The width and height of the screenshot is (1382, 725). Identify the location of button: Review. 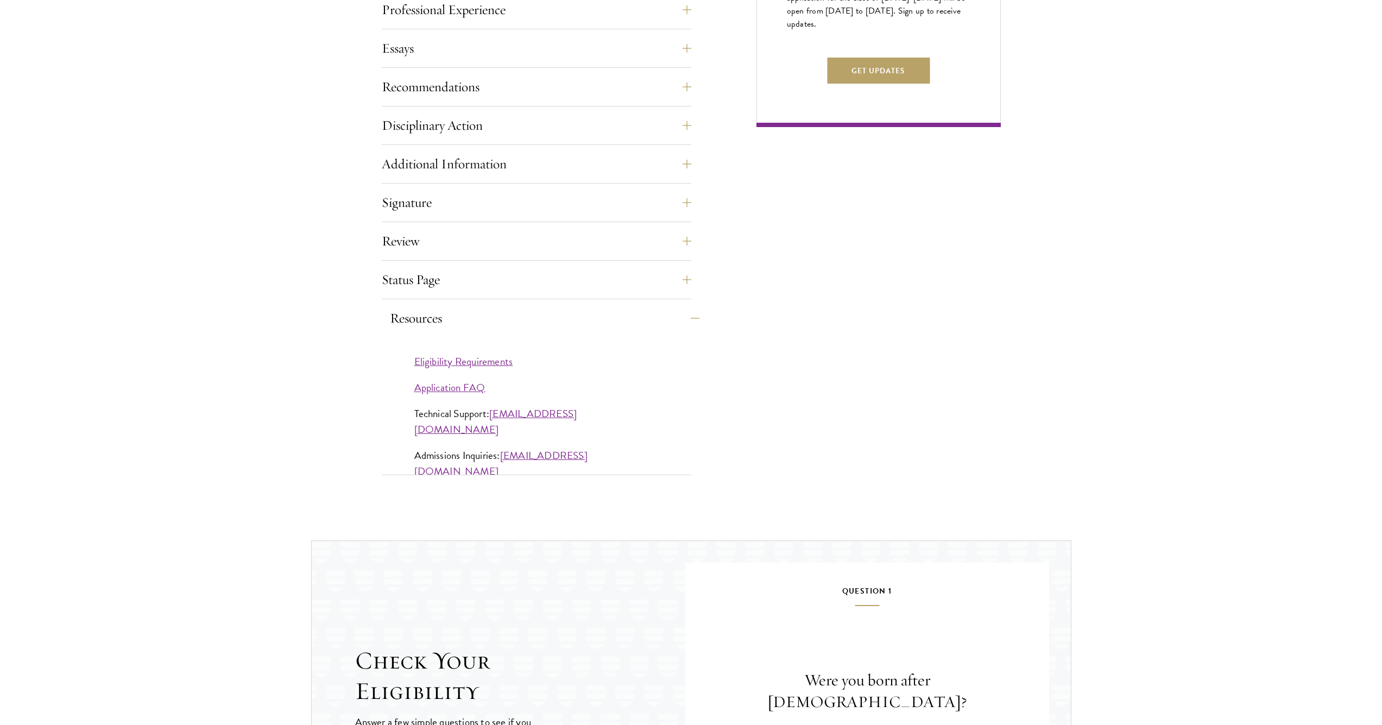
(537, 241).